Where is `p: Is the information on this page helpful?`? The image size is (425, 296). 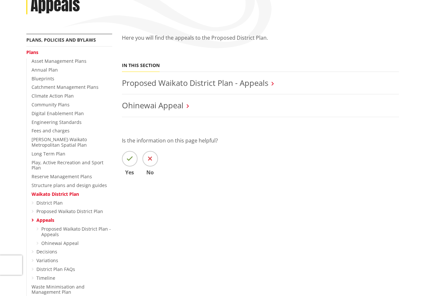
p: Is the information on this page helpful? is located at coordinates (260, 140).